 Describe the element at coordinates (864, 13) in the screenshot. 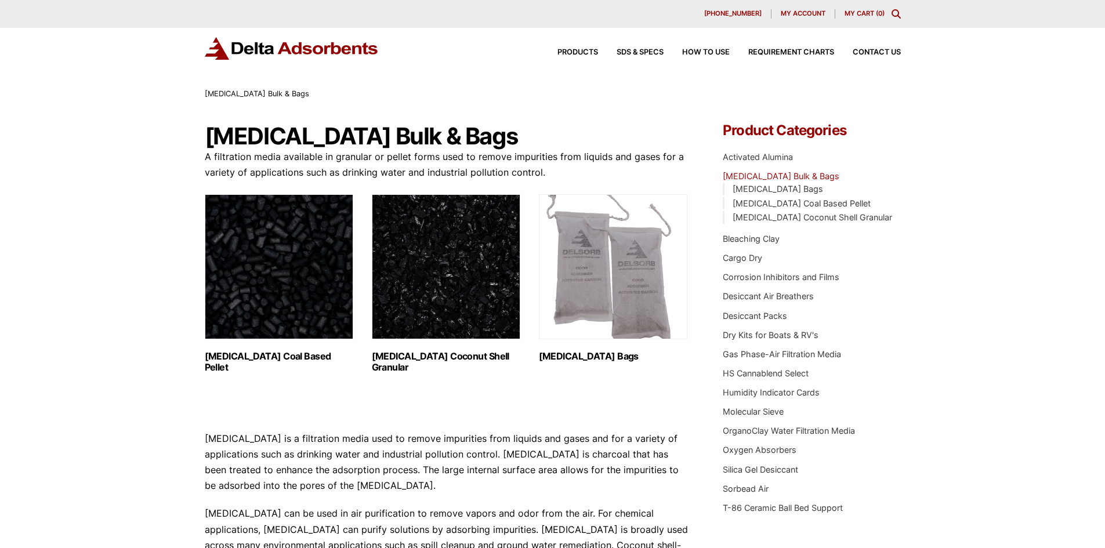

I see `a: My Cart (0)` at that location.